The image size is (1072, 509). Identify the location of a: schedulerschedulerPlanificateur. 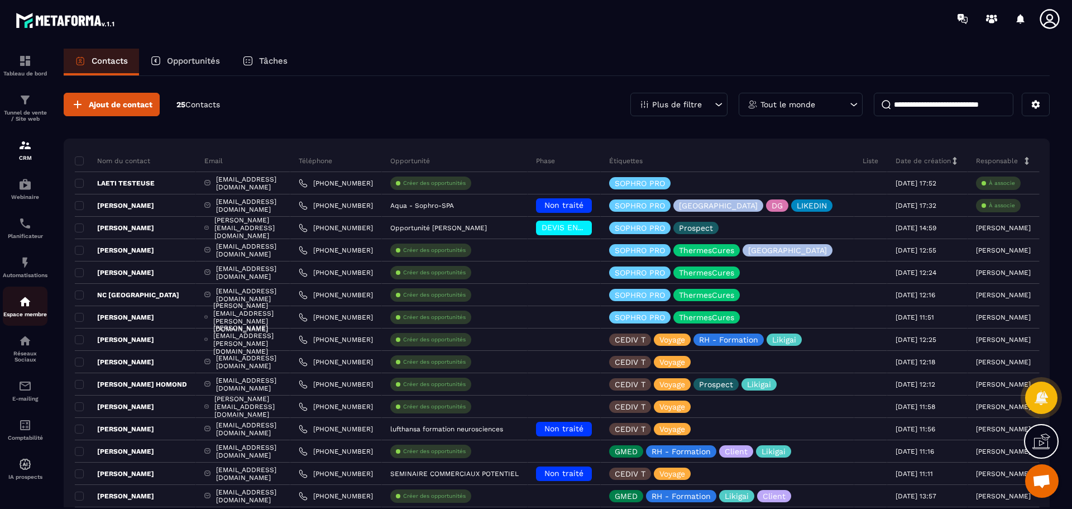
(25, 228).